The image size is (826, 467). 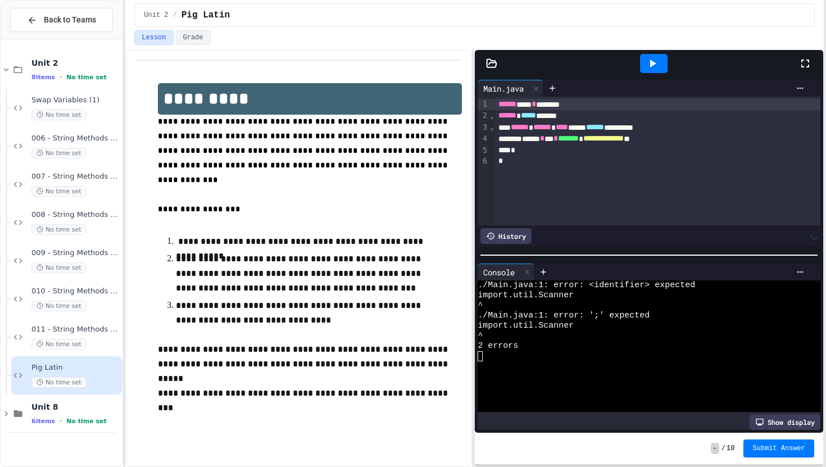 I want to click on span: Submit Answer, so click(x=778, y=448).